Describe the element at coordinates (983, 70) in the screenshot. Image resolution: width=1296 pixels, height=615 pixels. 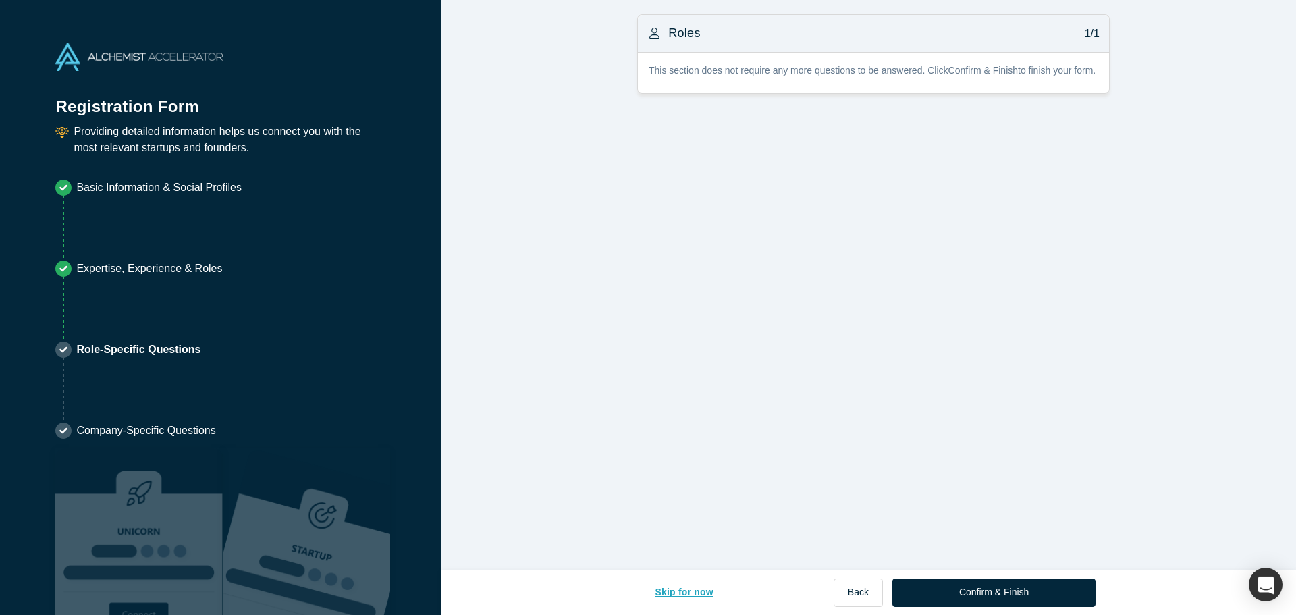
I see `b: Confirm & Finish` at that location.